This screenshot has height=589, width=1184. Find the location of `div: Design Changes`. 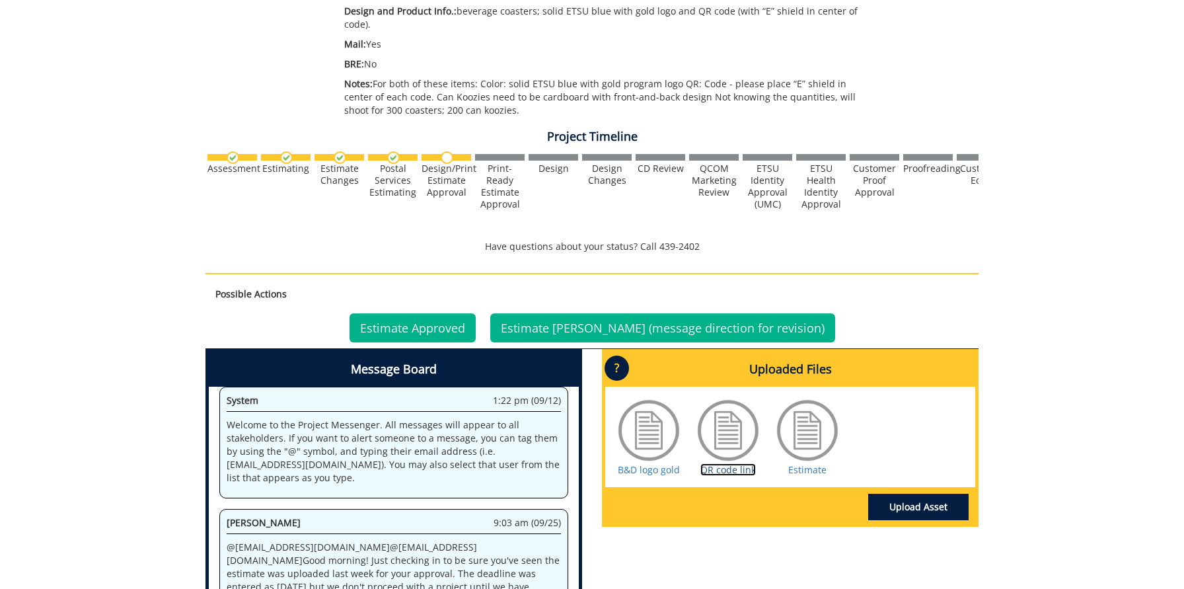

div: Design Changes is located at coordinates (607, 174).